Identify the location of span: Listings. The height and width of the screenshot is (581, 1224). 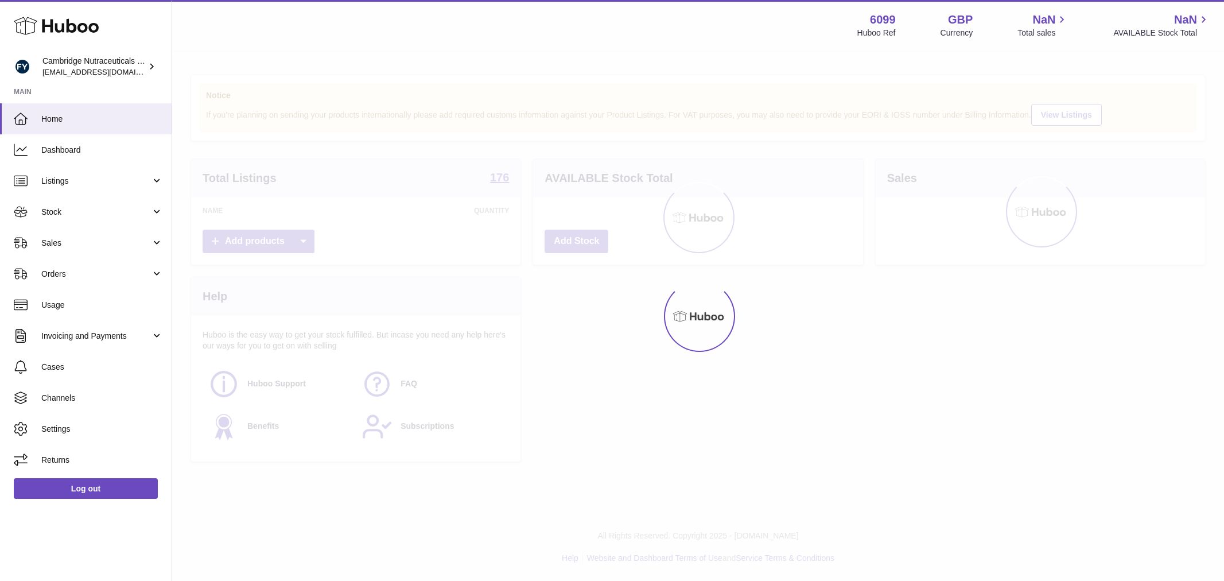
(96, 181).